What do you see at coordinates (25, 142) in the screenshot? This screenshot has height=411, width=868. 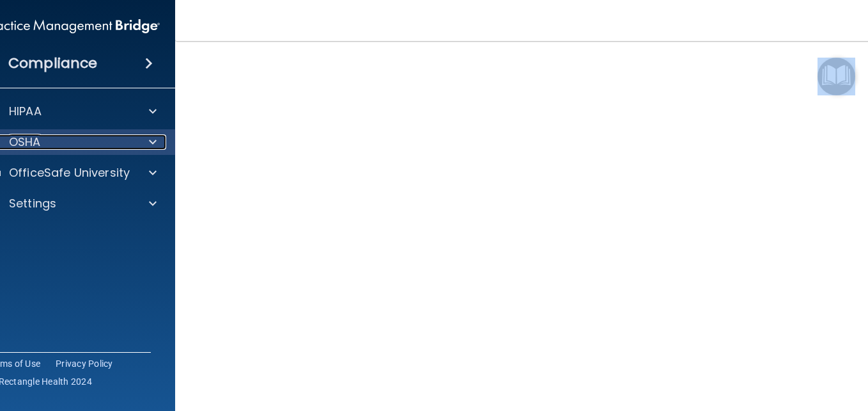 I see `p: OSHA` at bounding box center [25, 142].